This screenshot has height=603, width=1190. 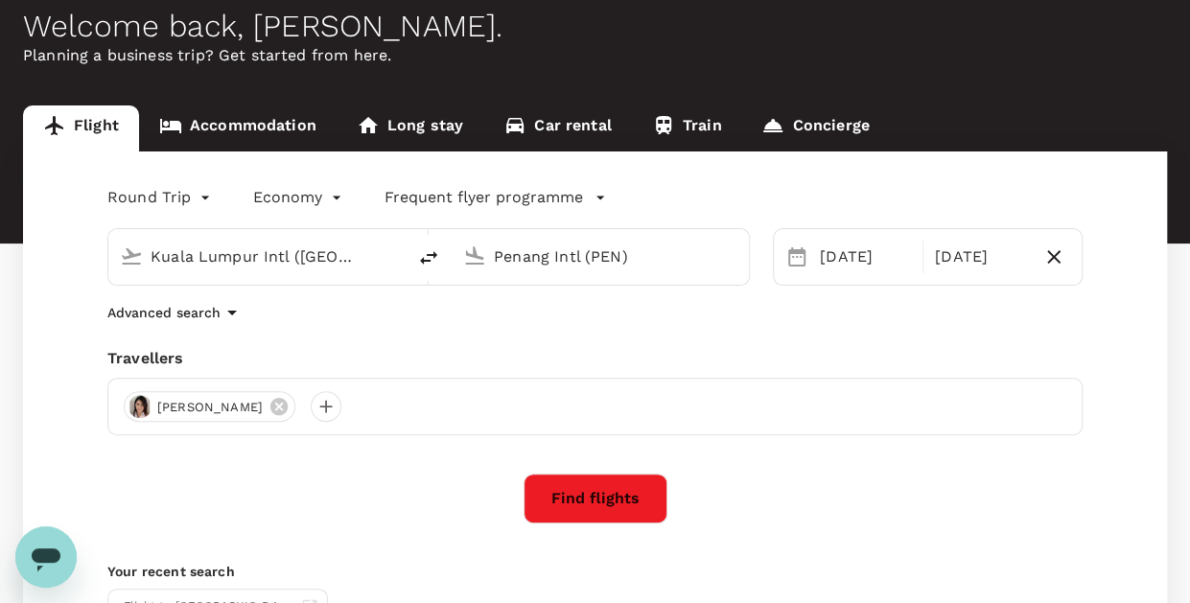 I want to click on button: delete, so click(x=428, y=258).